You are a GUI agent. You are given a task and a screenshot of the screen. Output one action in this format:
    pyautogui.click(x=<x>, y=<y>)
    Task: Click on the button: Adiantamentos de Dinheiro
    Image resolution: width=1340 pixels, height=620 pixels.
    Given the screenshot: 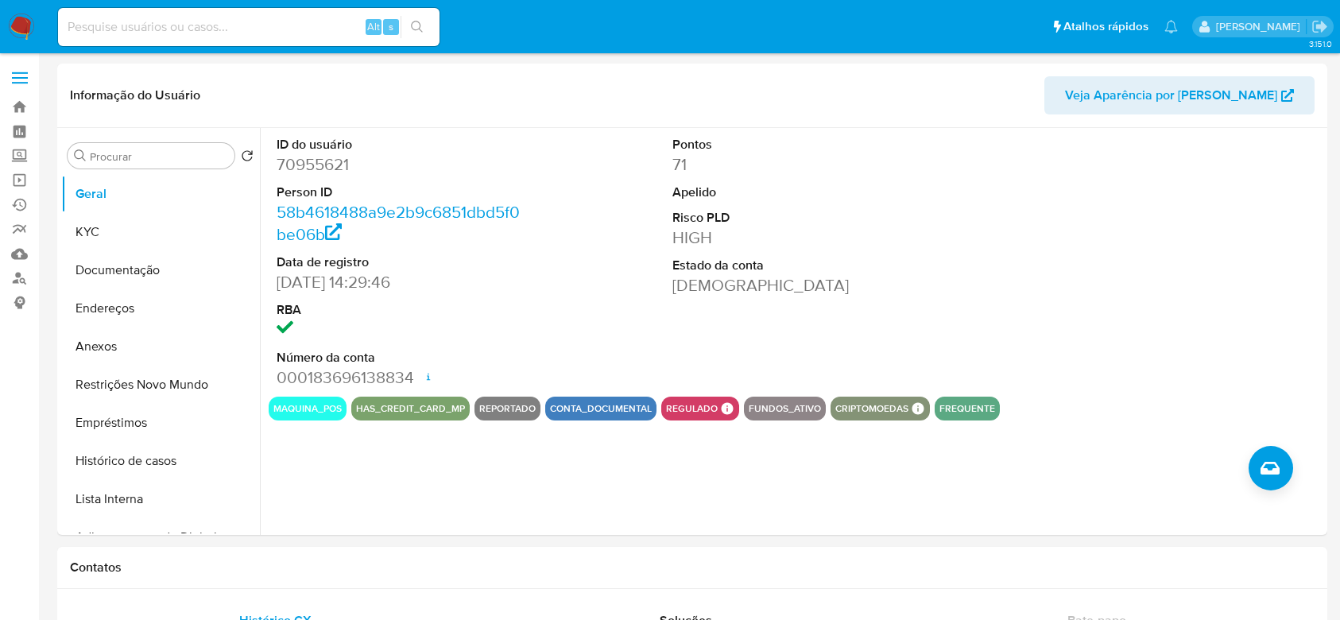 What is the action you would take?
    pyautogui.click(x=161, y=537)
    